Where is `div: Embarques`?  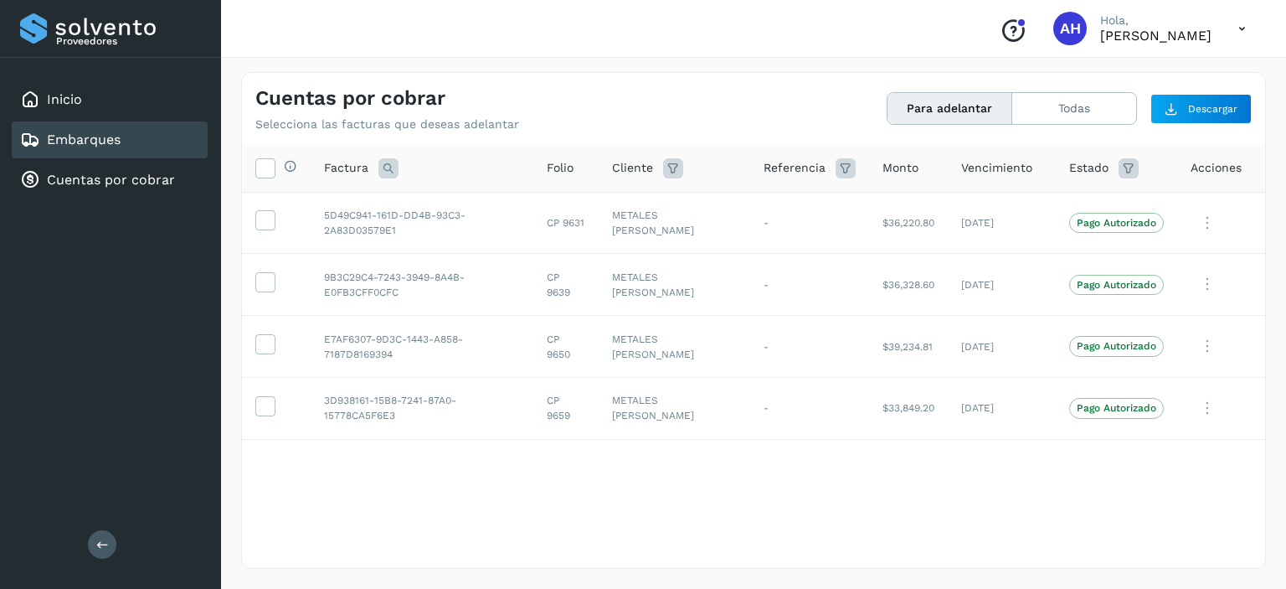 div: Embarques is located at coordinates (110, 140).